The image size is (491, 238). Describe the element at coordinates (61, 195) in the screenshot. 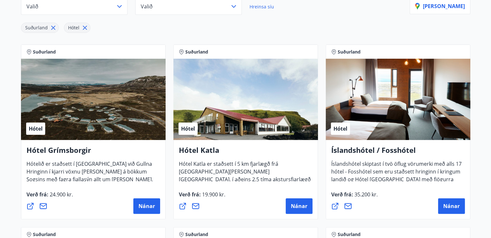

I see `span: 24.900 kr.` at that location.